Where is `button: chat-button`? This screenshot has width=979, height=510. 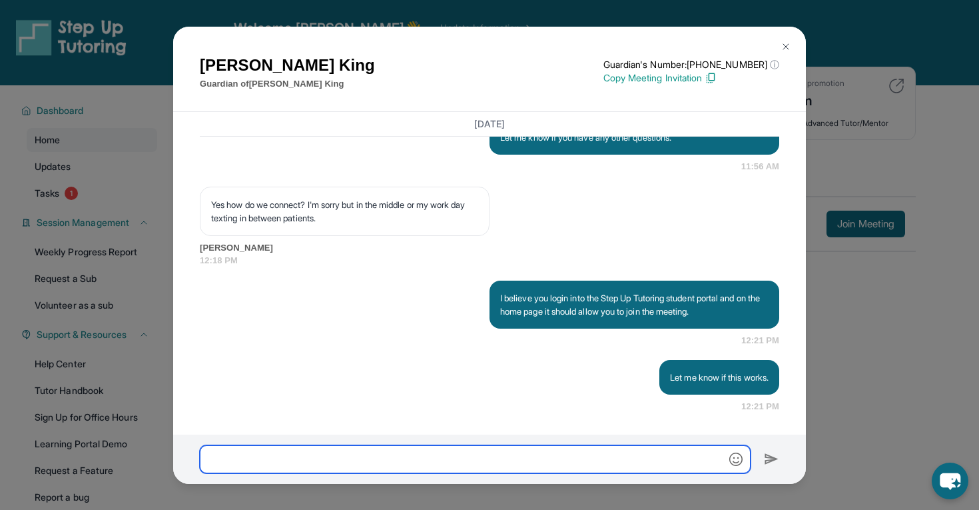
button: chat-button is located at coordinates (950, 480).